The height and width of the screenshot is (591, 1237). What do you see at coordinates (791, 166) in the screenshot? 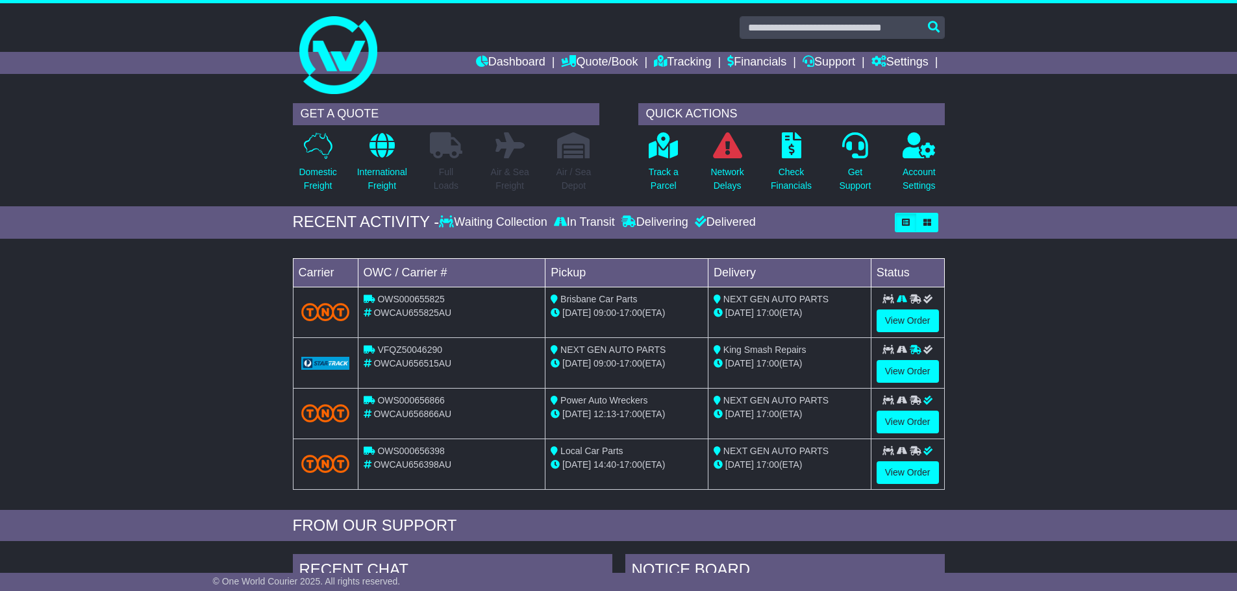
I see `a: CheckFinancials` at bounding box center [791, 166].